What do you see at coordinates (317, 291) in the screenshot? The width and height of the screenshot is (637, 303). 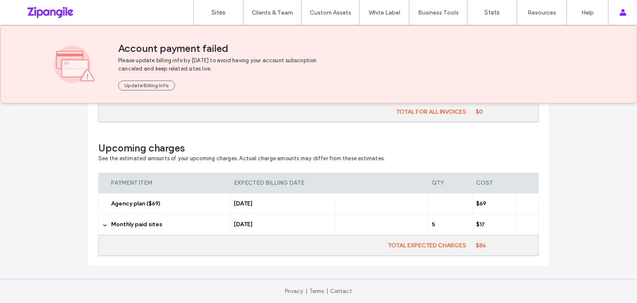 I see `span: Terms` at bounding box center [317, 291].